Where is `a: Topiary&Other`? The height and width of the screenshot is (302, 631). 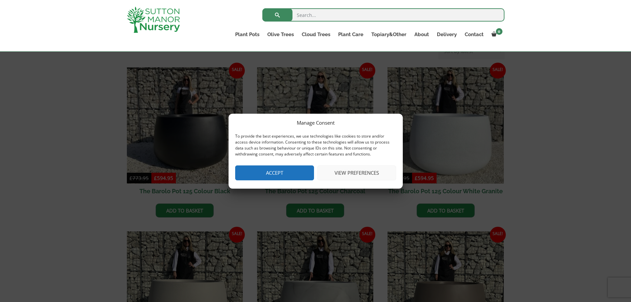
a: Topiary&Other is located at coordinates (389, 34).